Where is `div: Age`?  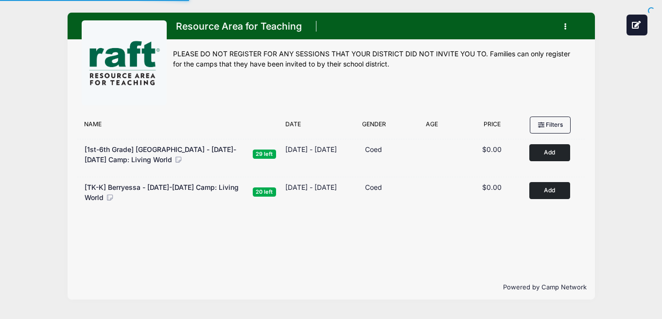 div: Age is located at coordinates (431, 127).